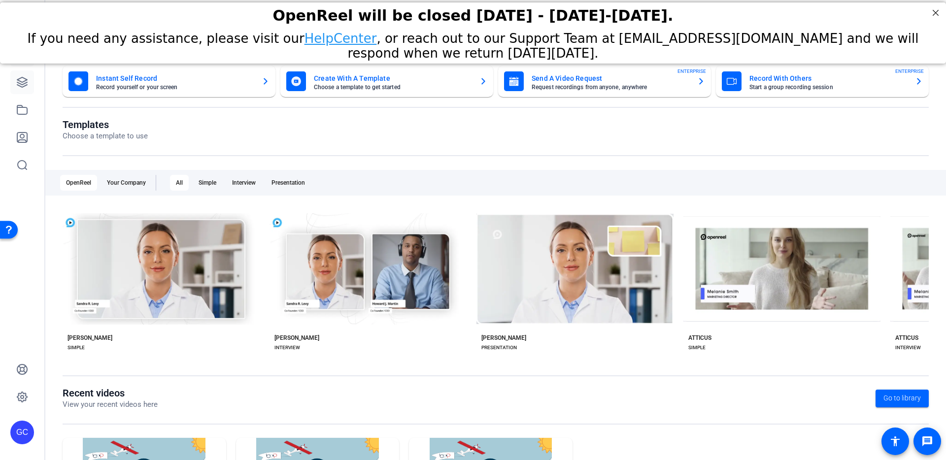 This screenshot has width=946, height=460. Describe the element at coordinates (179, 183) in the screenshot. I see `div: All` at that location.